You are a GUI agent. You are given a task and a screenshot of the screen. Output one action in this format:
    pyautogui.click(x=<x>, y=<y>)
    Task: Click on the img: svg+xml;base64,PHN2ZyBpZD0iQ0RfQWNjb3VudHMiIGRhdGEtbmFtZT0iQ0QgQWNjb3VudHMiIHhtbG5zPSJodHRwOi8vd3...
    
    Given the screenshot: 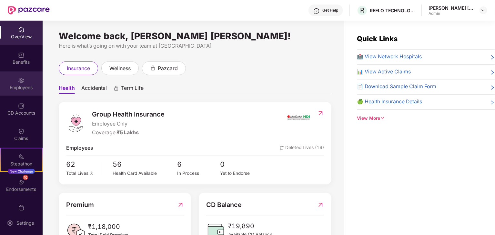 What is the action you would take?
    pyautogui.click(x=21, y=106)
    